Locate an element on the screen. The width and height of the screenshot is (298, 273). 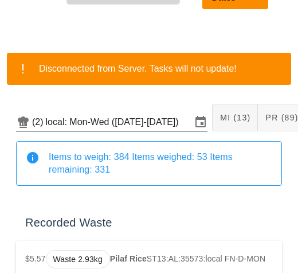
strong: Pilaf Rice is located at coordinates (129, 259).